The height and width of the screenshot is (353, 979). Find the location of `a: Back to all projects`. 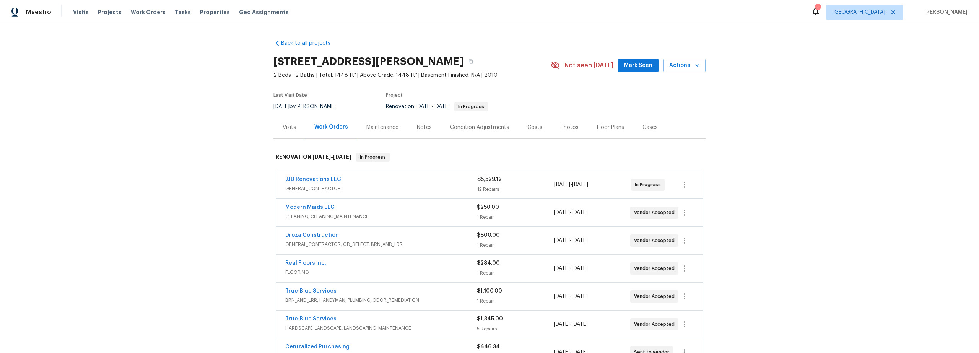

a: Back to all projects is located at coordinates (310, 43).